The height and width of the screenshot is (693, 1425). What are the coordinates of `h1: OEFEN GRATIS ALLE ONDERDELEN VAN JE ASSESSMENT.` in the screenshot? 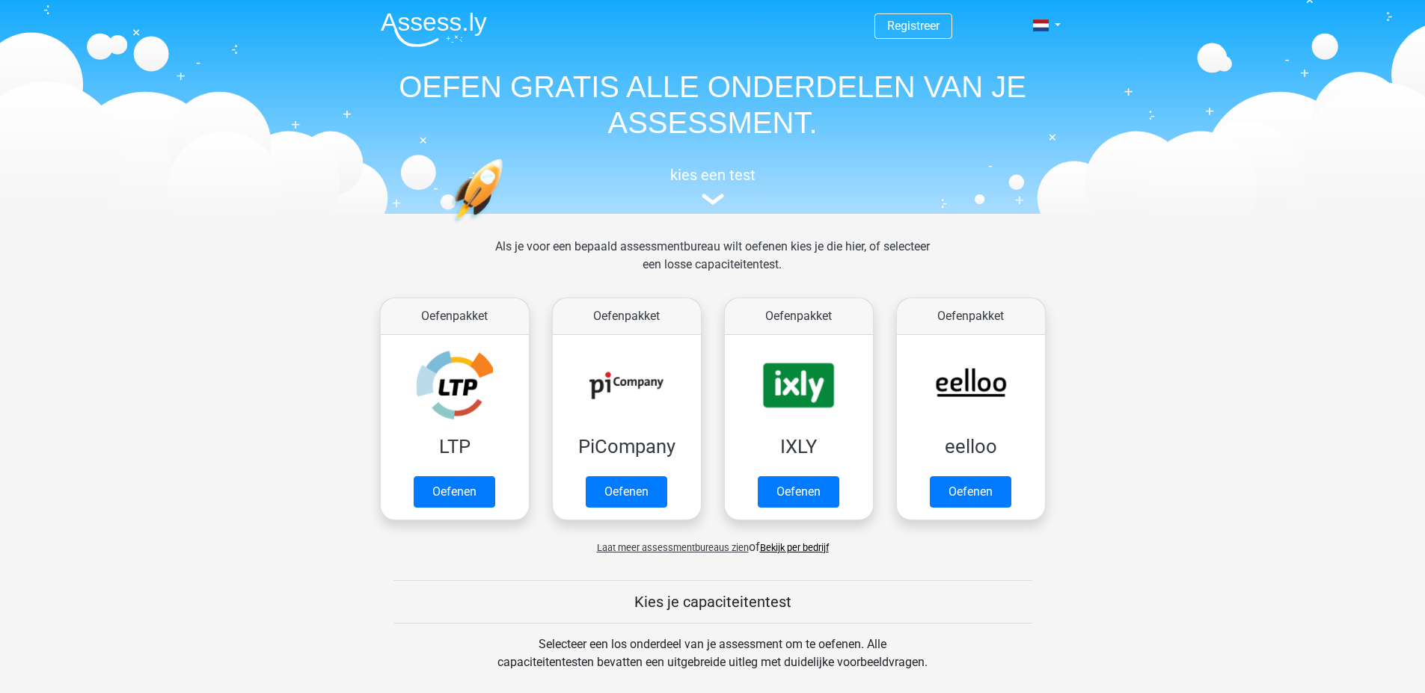 It's located at (713, 105).